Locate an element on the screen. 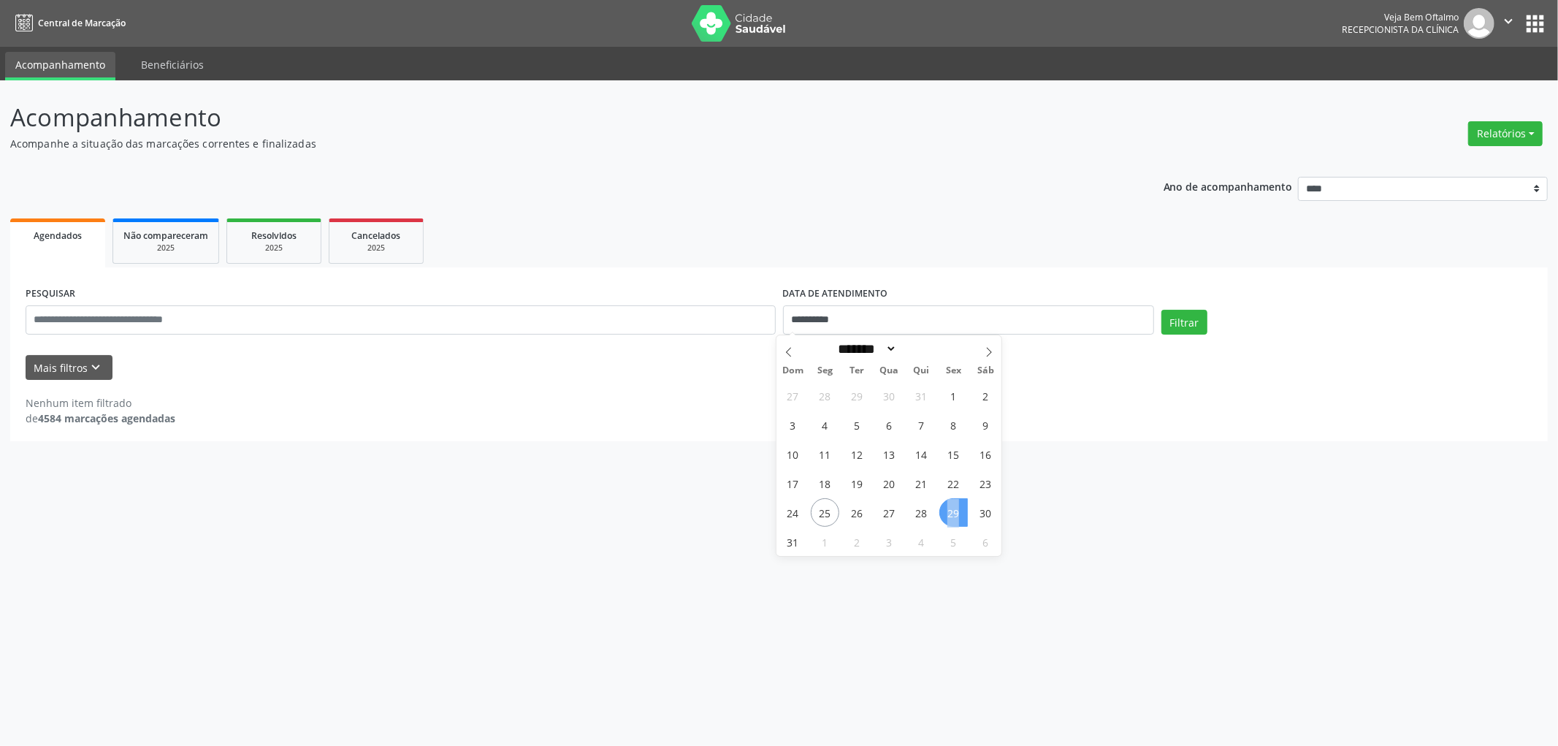 The height and width of the screenshot is (746, 1558). a: Acompanhamento is located at coordinates (60, 66).